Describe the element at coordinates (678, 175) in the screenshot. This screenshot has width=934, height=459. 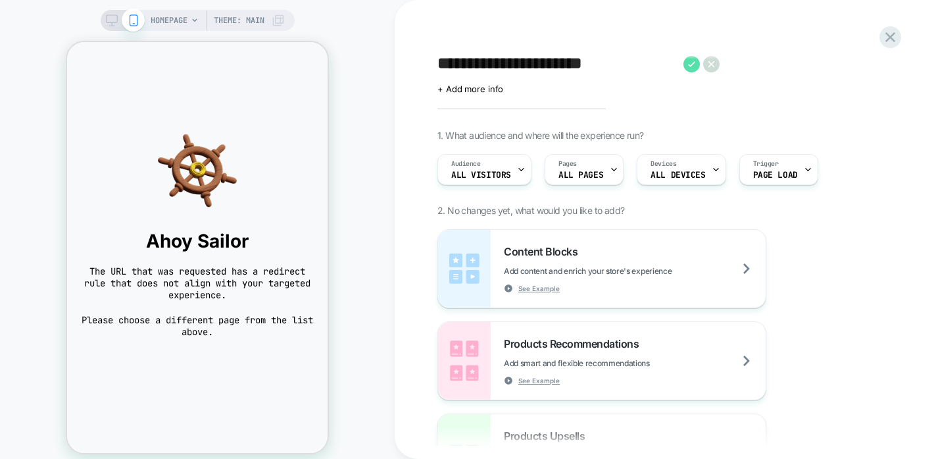
I see `span: ALL DEVICES` at that location.